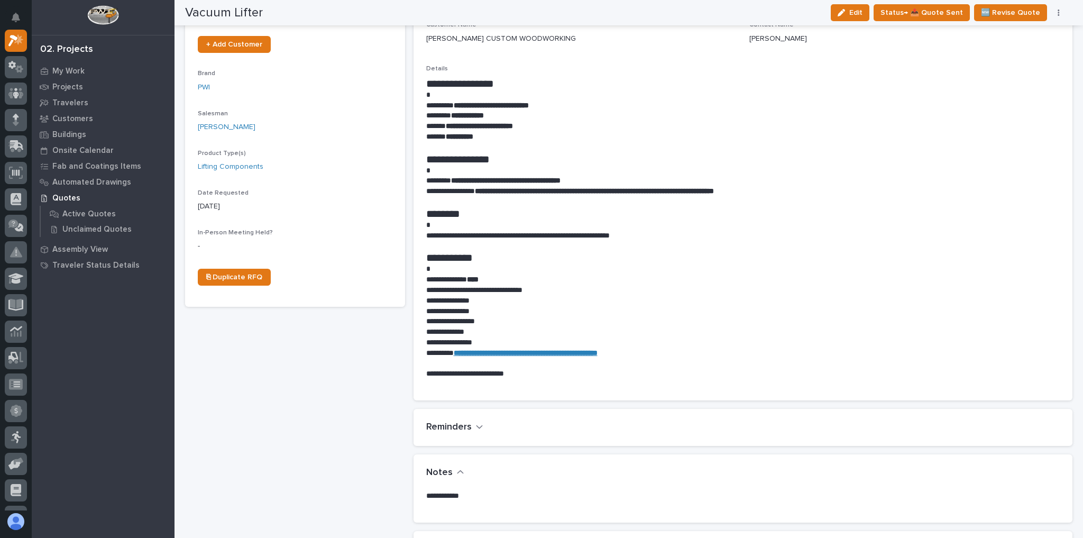  Describe the element at coordinates (103, 71) in the screenshot. I see `a: My Work` at that location.